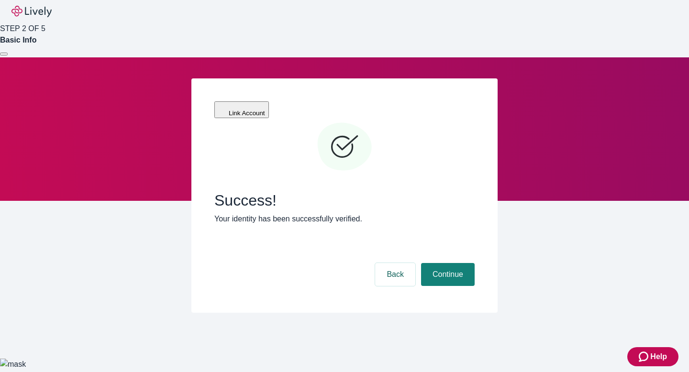 The height and width of the screenshot is (372, 689). I want to click on p: Your identity has been successfully verified., so click(344, 219).